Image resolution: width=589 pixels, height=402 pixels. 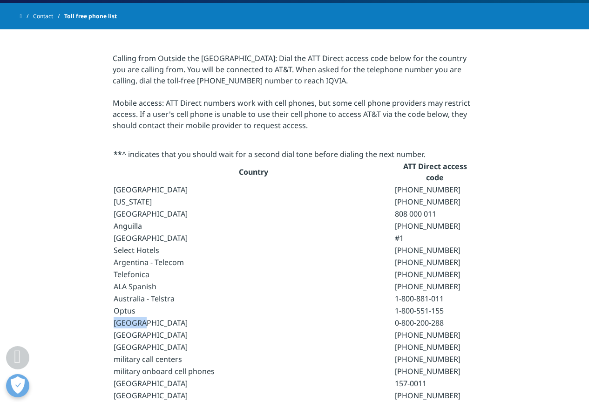 I want to click on th: ATT Direct access code, so click(x=435, y=172).